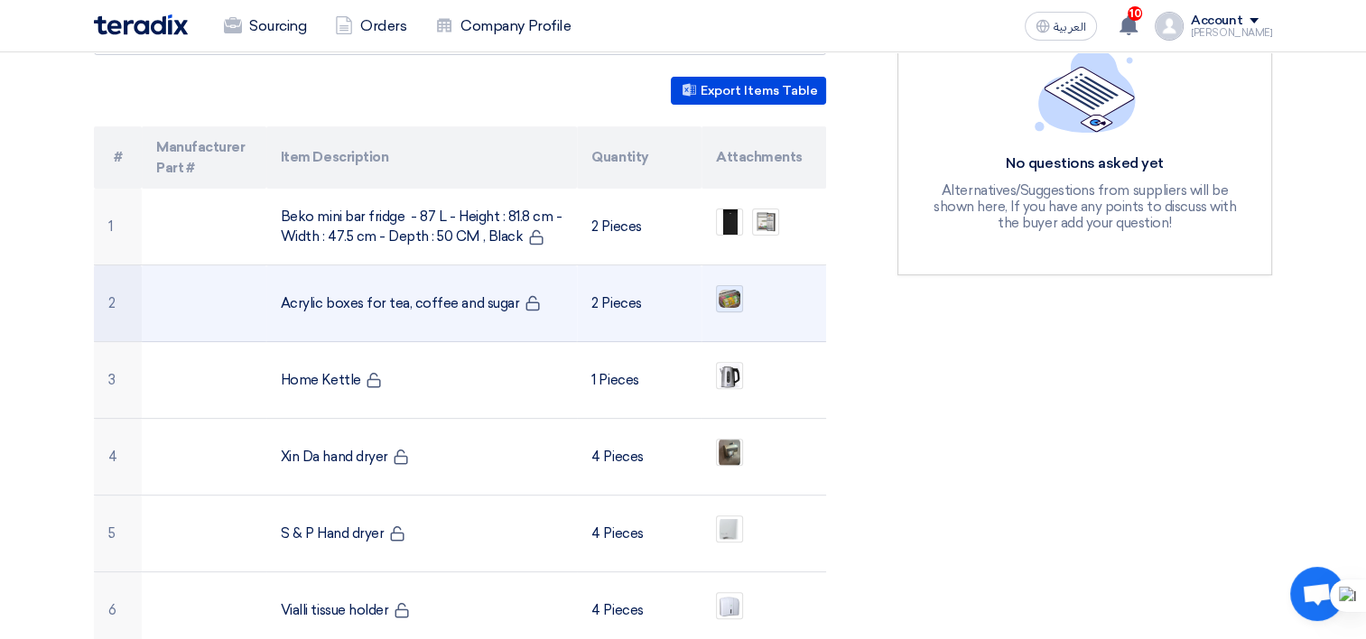 This screenshot has height=639, width=1366. What do you see at coordinates (117, 457) in the screenshot?
I see `td: 4` at bounding box center [117, 457].